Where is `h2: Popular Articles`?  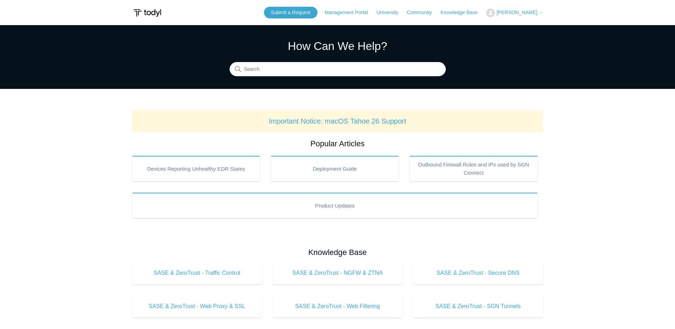
h2: Popular Articles is located at coordinates (338, 144).